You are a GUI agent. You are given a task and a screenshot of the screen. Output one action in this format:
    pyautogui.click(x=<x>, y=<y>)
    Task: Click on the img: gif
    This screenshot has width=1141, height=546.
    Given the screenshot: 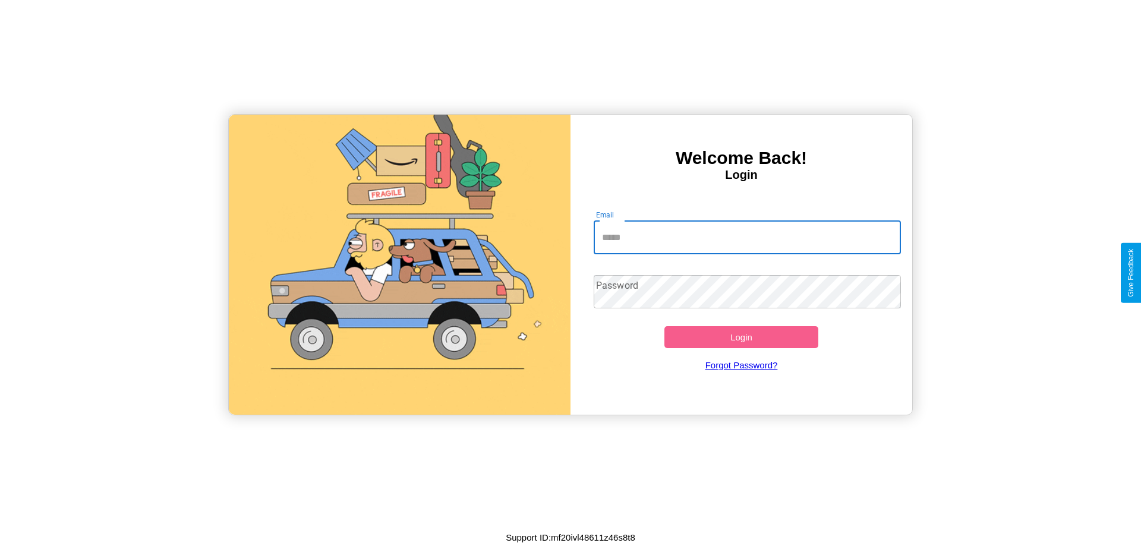 What is the action you would take?
    pyautogui.click(x=399, y=264)
    